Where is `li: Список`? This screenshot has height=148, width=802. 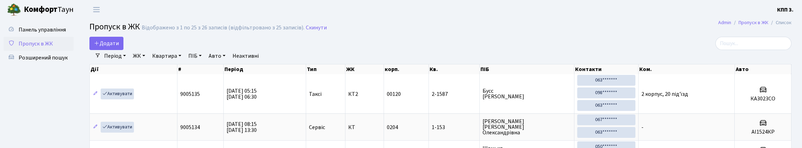 li: Список is located at coordinates (780, 23).